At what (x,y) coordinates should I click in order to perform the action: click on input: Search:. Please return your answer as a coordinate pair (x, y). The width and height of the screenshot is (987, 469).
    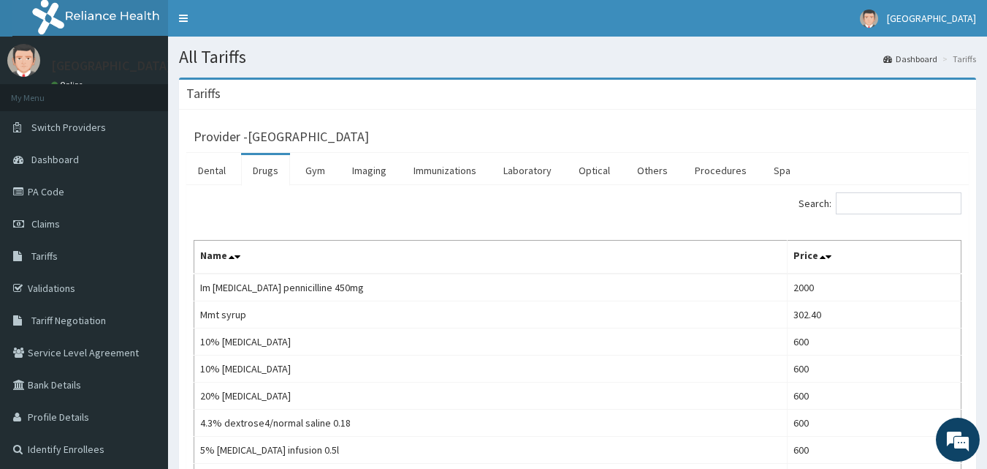
    Looking at the image, I should click on (899, 203).